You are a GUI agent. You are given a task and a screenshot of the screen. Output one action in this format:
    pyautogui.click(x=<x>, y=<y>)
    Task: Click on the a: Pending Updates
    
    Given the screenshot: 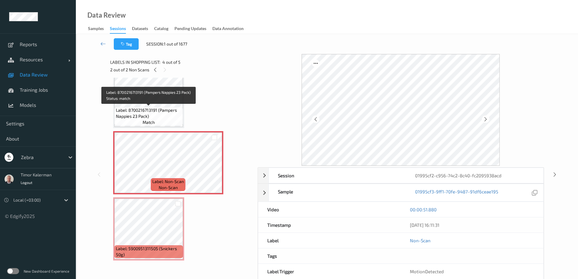 What is the action you would take?
    pyautogui.click(x=193, y=29)
    